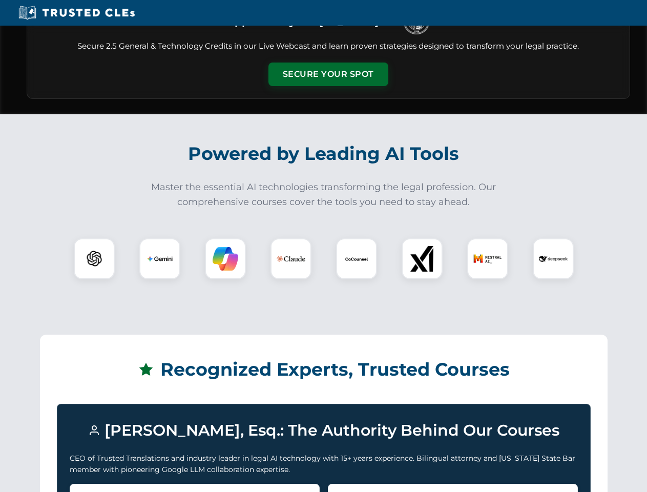  What do you see at coordinates (94, 259) in the screenshot?
I see `img: ChatGPT Logo` at bounding box center [94, 259].